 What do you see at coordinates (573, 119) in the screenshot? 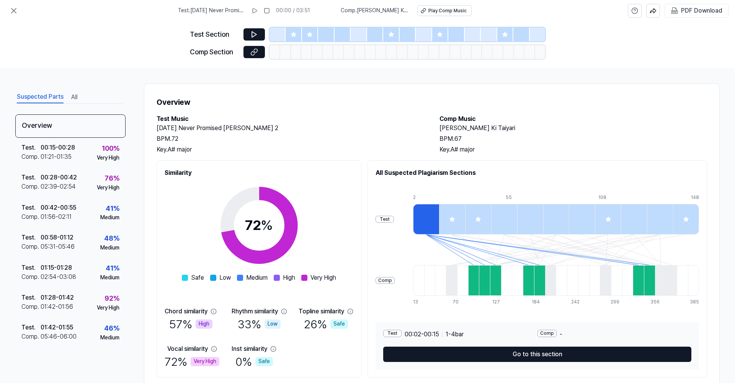
I see `h2: Comp Music` at bounding box center [573, 119].